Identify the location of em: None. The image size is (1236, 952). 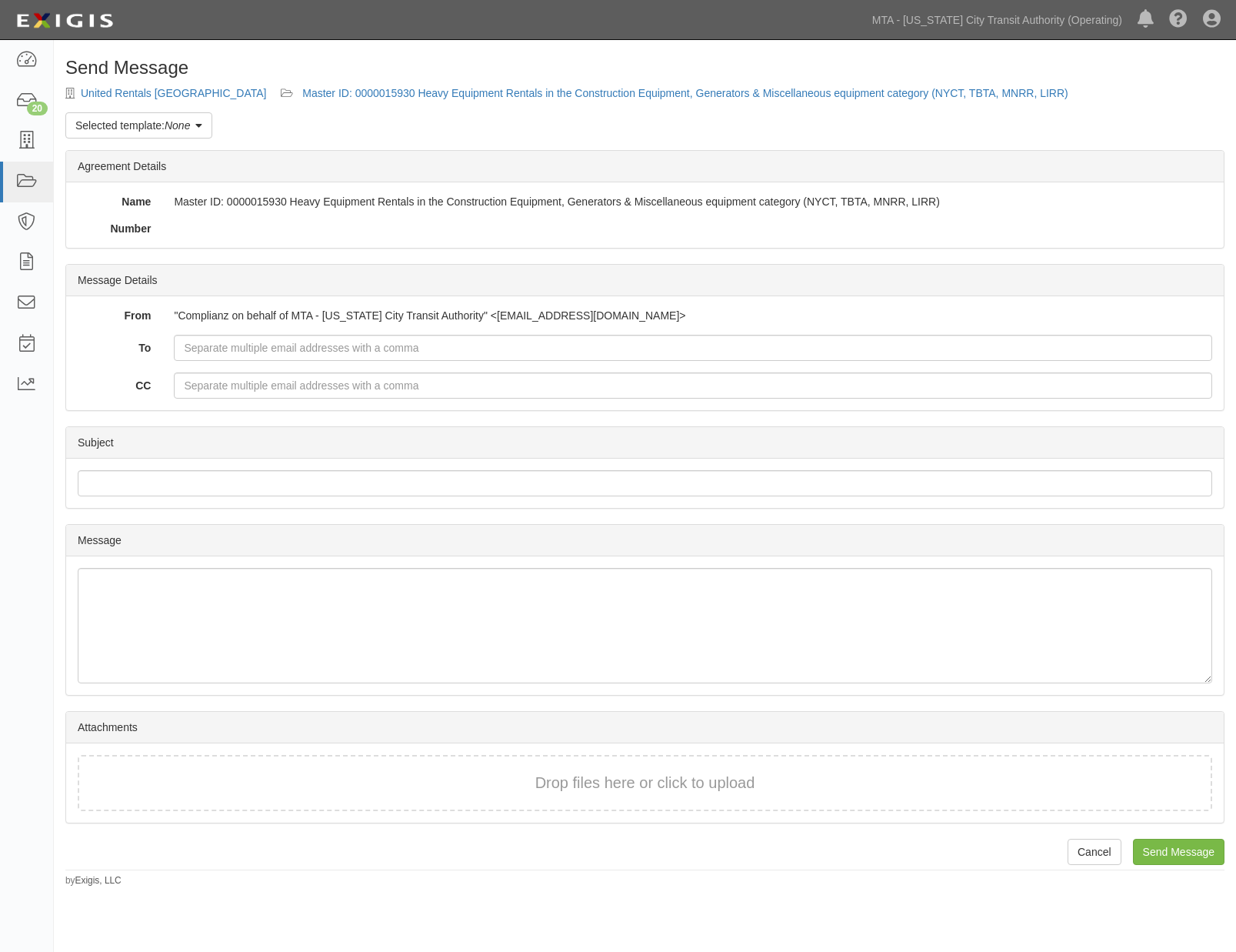
(177, 125).